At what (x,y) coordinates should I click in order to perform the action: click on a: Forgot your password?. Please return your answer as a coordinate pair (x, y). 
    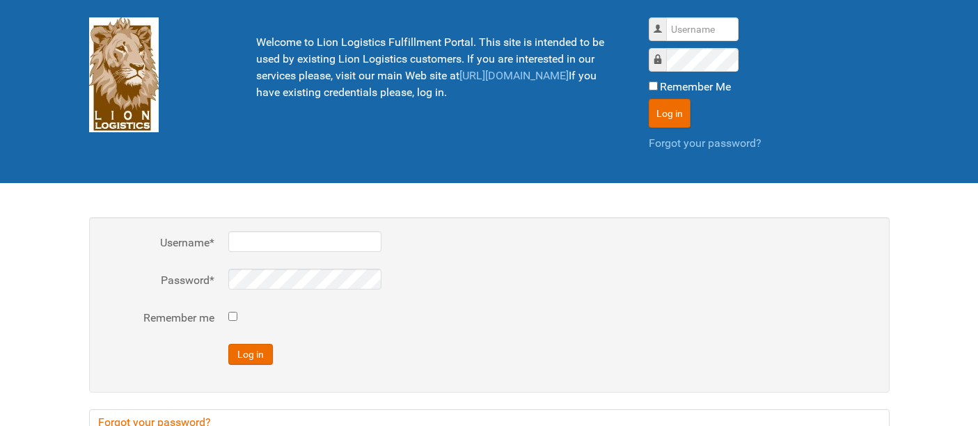
    Looking at the image, I should click on (705, 143).